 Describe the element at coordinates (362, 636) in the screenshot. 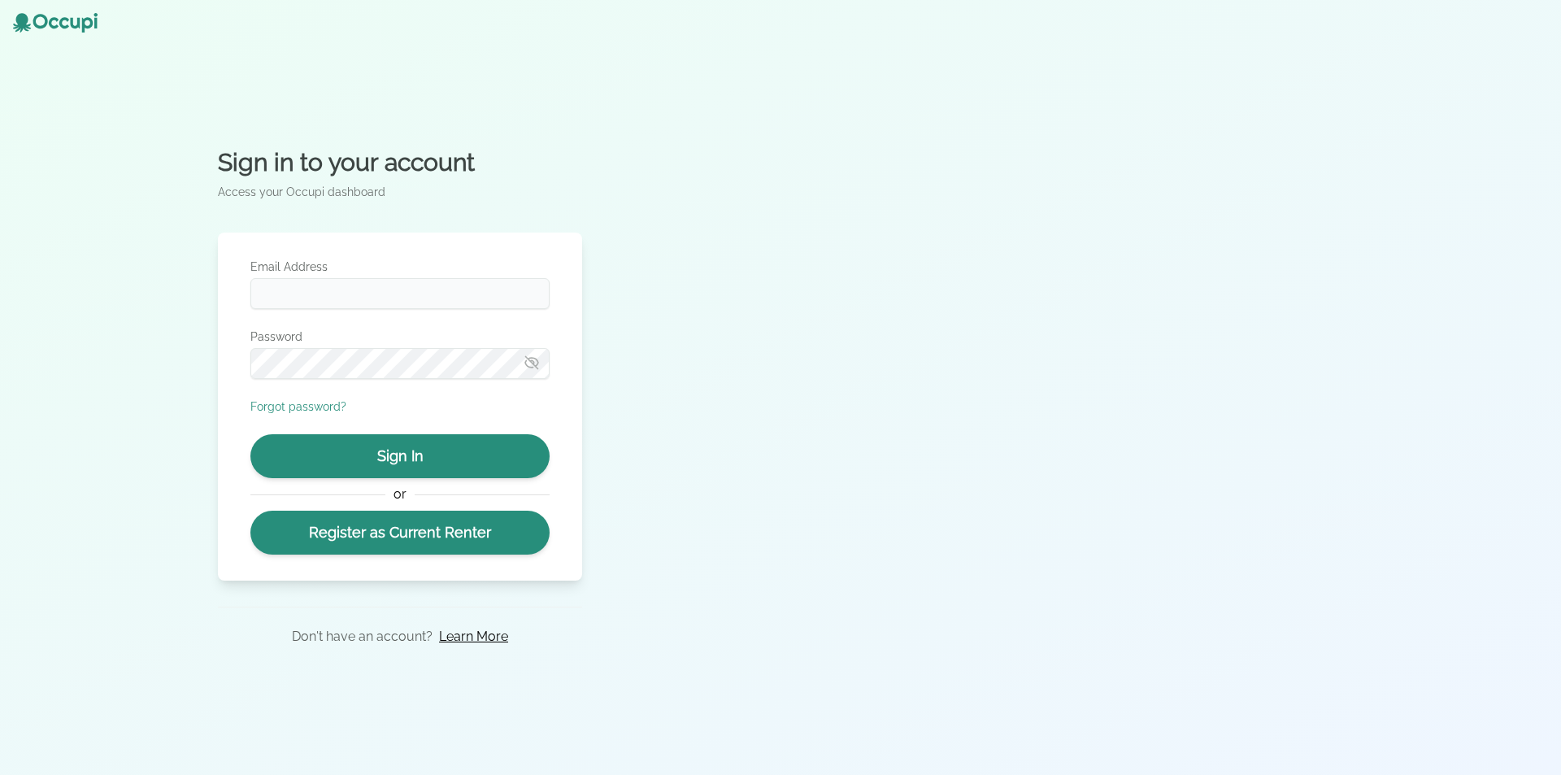

I see `p: Don't have an account?` at that location.